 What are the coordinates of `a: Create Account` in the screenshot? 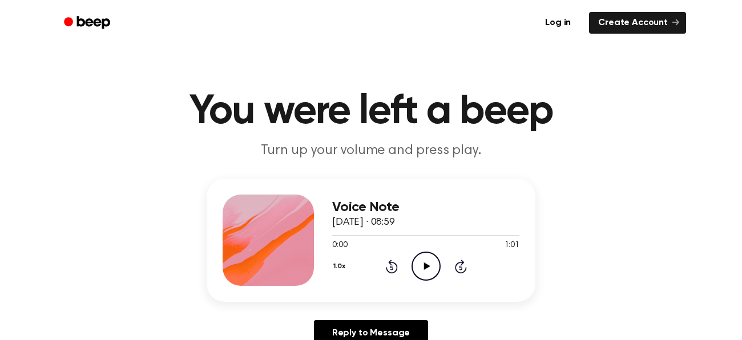 It's located at (638, 23).